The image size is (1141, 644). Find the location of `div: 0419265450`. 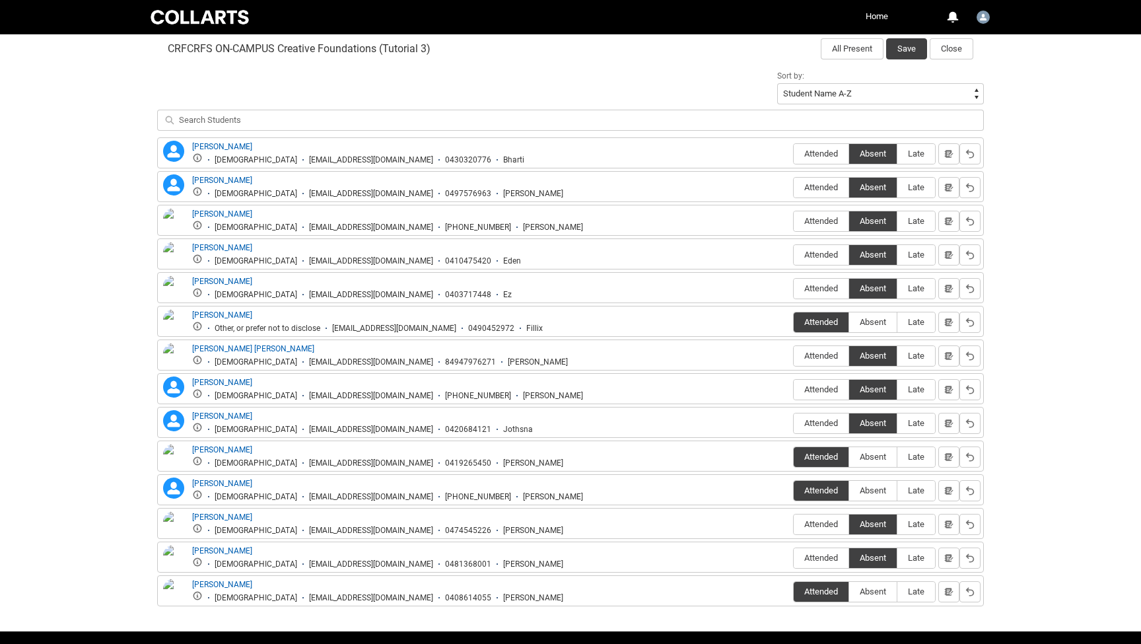

div: 0419265450 is located at coordinates (468, 463).